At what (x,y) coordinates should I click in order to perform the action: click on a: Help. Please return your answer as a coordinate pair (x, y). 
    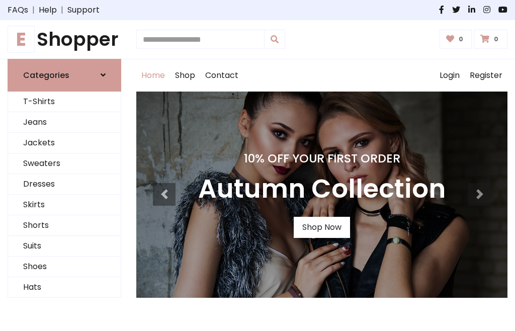
    Looking at the image, I should click on (48, 10).